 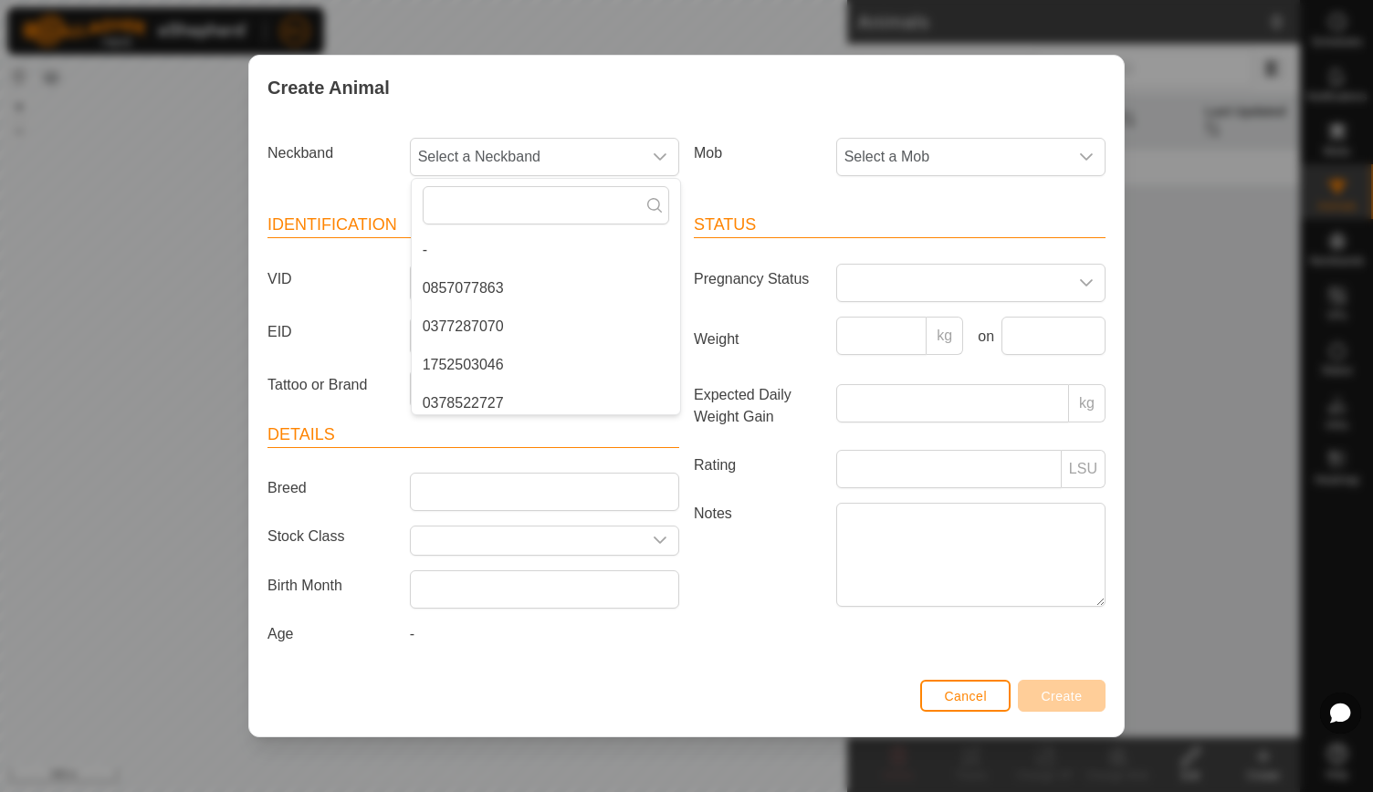 What do you see at coordinates (546, 365) in the screenshot?
I see `li: 1752503046` at bounding box center [546, 365].